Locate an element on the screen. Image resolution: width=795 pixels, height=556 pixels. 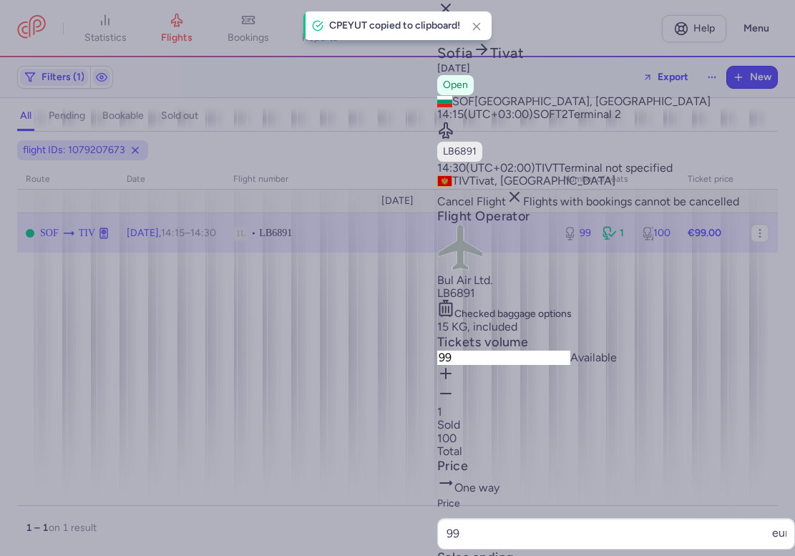
time: 14:30 is located at coordinates (452, 167).